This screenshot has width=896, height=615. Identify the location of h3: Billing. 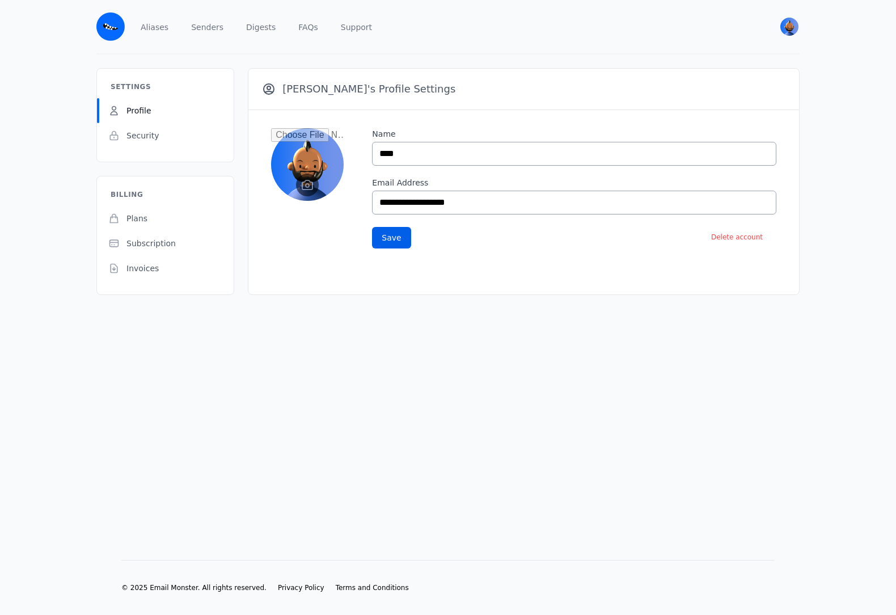
(127, 198).